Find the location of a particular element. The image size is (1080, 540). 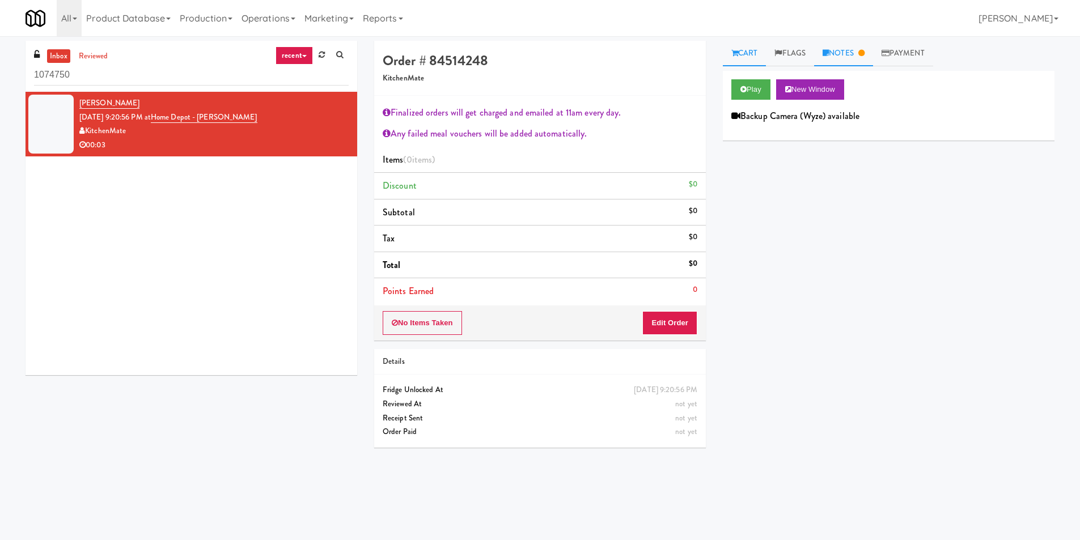

span: Items is located at coordinates (409, 159).